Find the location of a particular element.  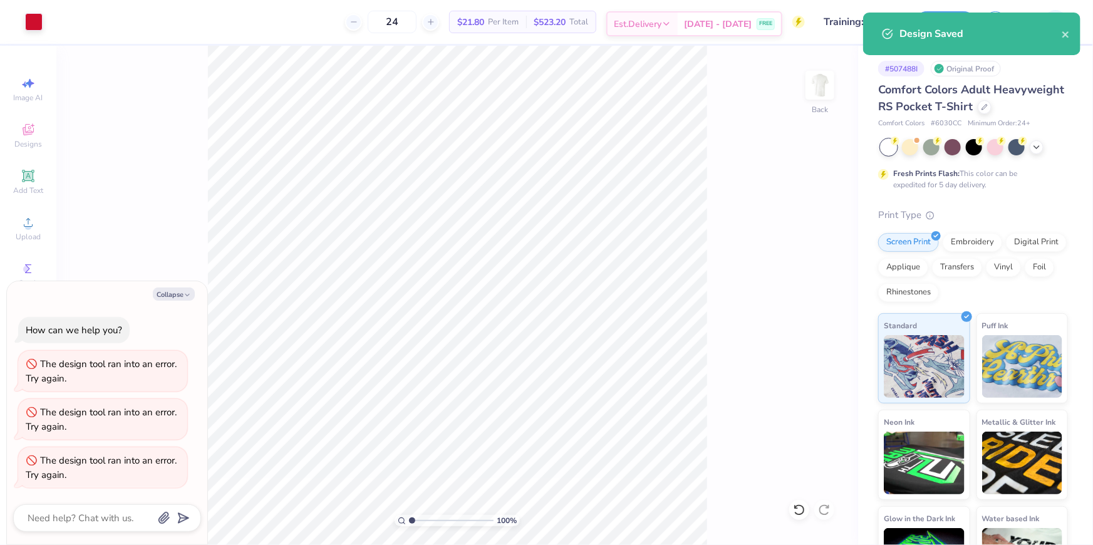

input: Untitled Design is located at coordinates (860, 22).